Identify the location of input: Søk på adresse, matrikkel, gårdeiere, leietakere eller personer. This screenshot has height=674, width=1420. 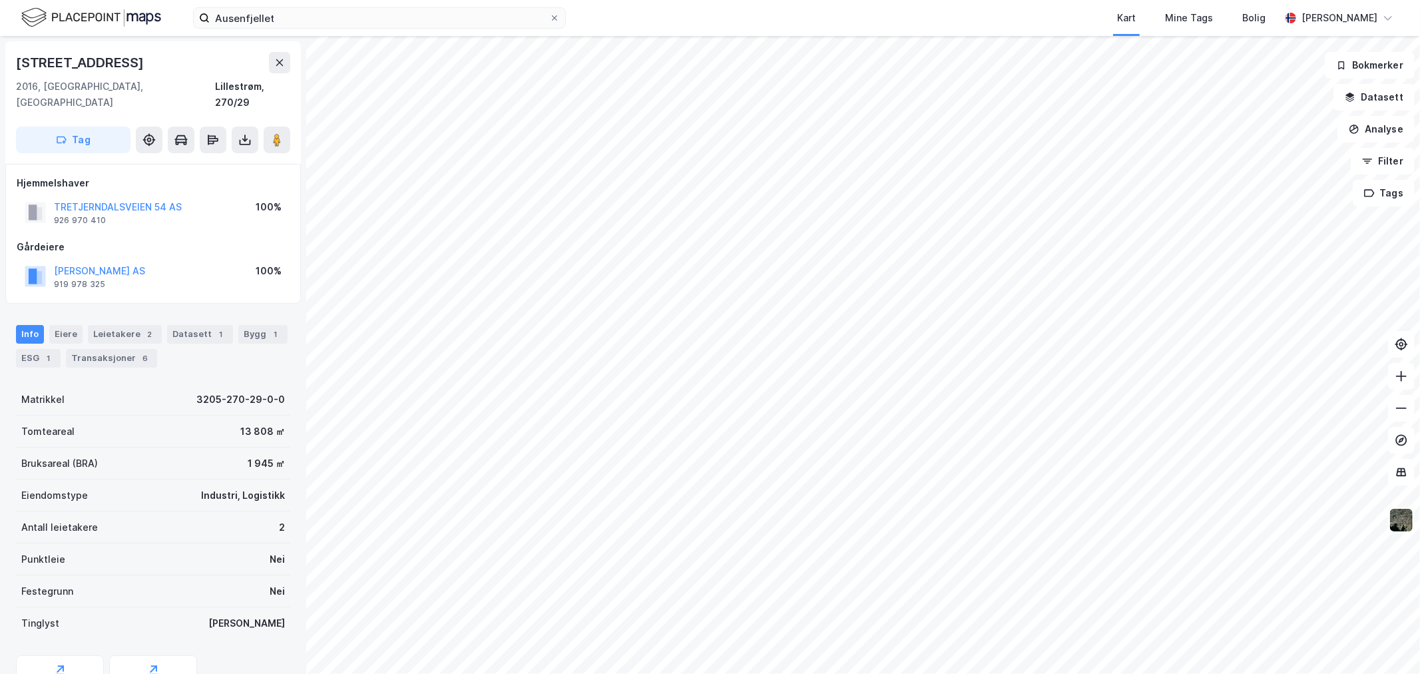
(380, 18).